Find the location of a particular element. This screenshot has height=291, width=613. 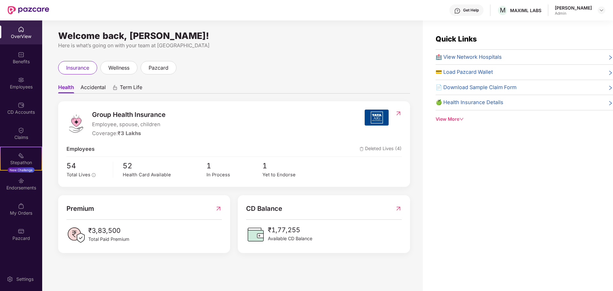

img: insurerIcon is located at coordinates (377, 118).